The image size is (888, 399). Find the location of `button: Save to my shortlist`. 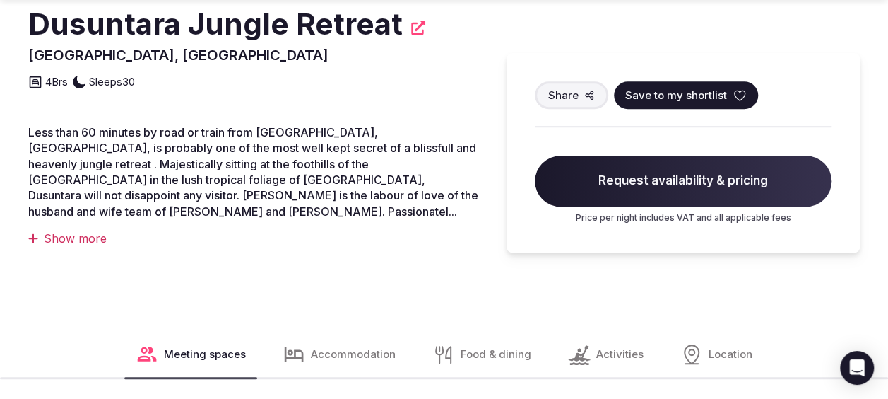

button: Save to my shortlist is located at coordinates (686, 95).